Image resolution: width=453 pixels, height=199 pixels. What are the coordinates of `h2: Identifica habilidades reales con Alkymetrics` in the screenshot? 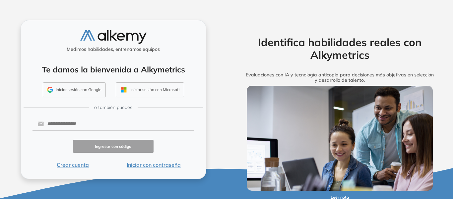 It's located at (340, 48).